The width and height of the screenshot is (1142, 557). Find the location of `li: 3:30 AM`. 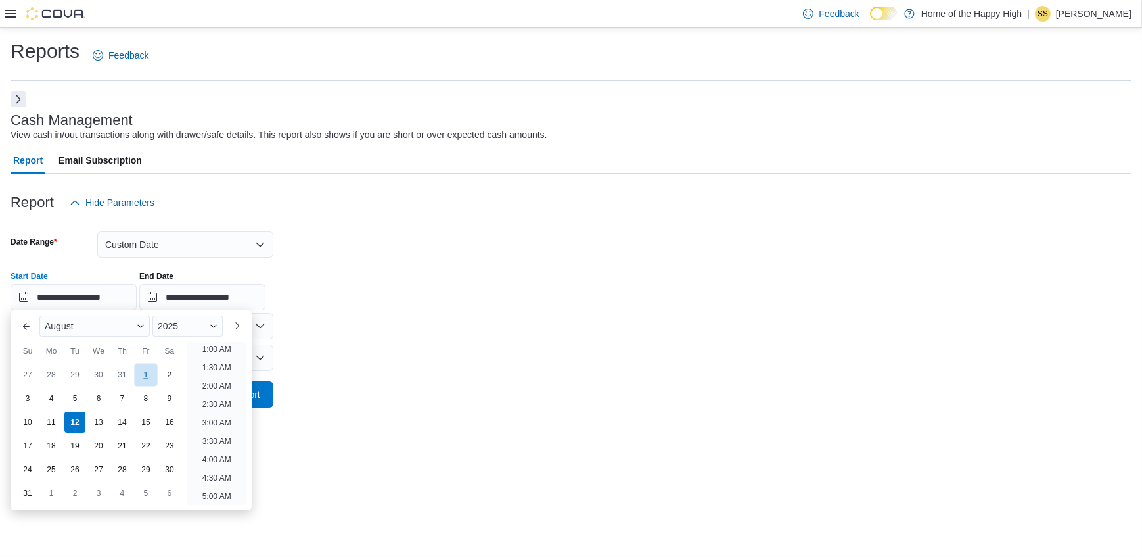

li: 3:30 AM is located at coordinates (217, 441).